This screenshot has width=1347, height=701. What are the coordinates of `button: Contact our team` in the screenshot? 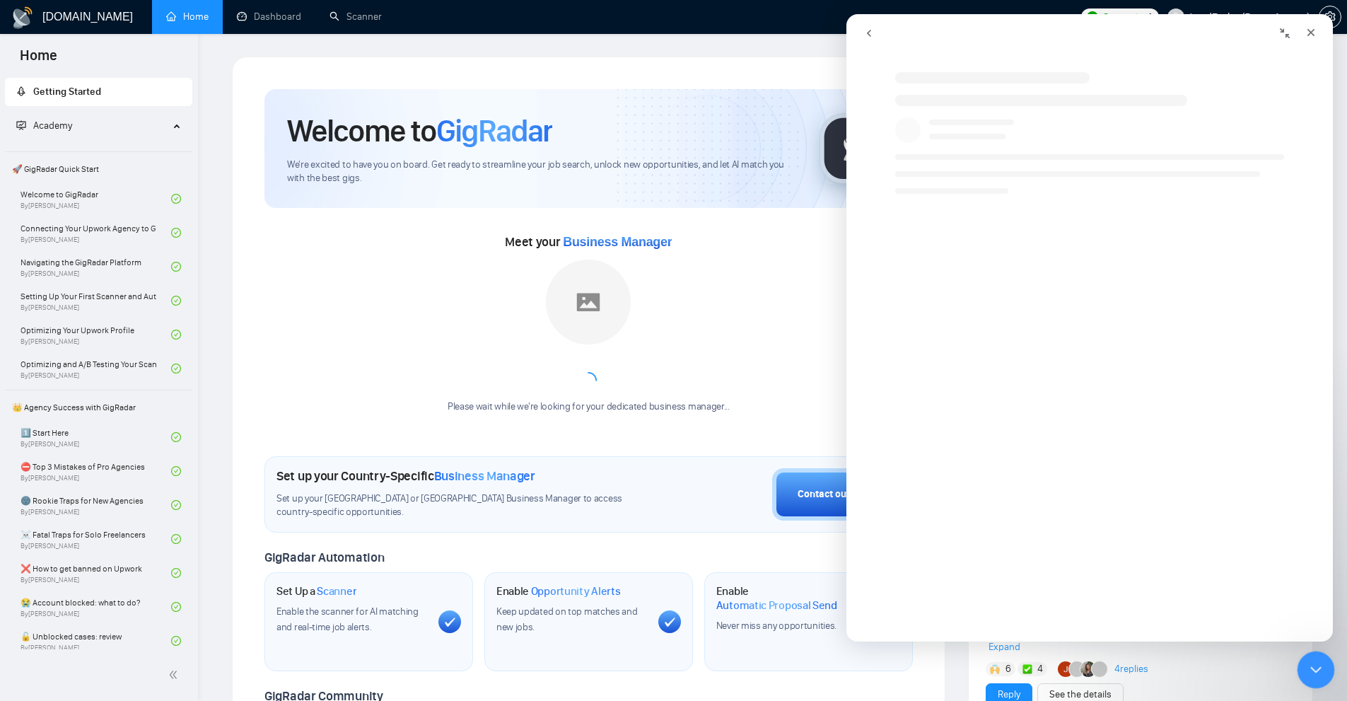 It's located at (837, 494).